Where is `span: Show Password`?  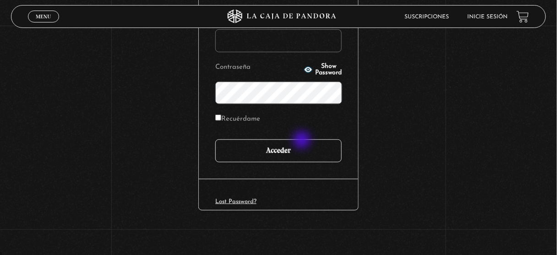
span: Show Password is located at coordinates (329, 70).